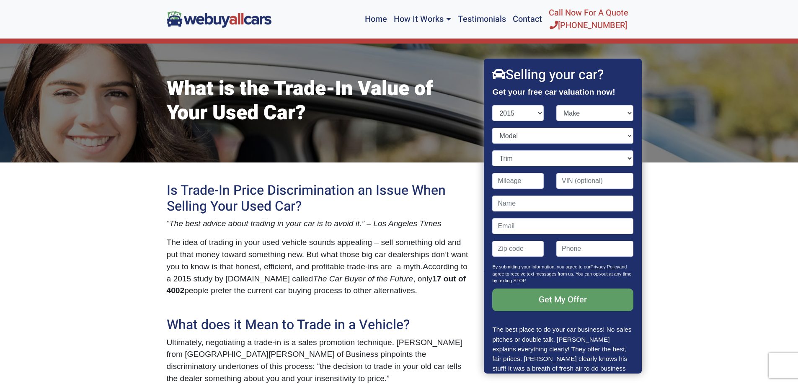  I want to click on a: Home, so click(376, 19).